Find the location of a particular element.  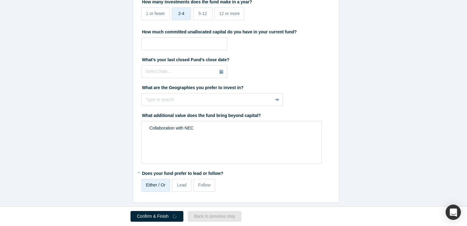

div: rdw-wrapper is located at coordinates (232, 142).